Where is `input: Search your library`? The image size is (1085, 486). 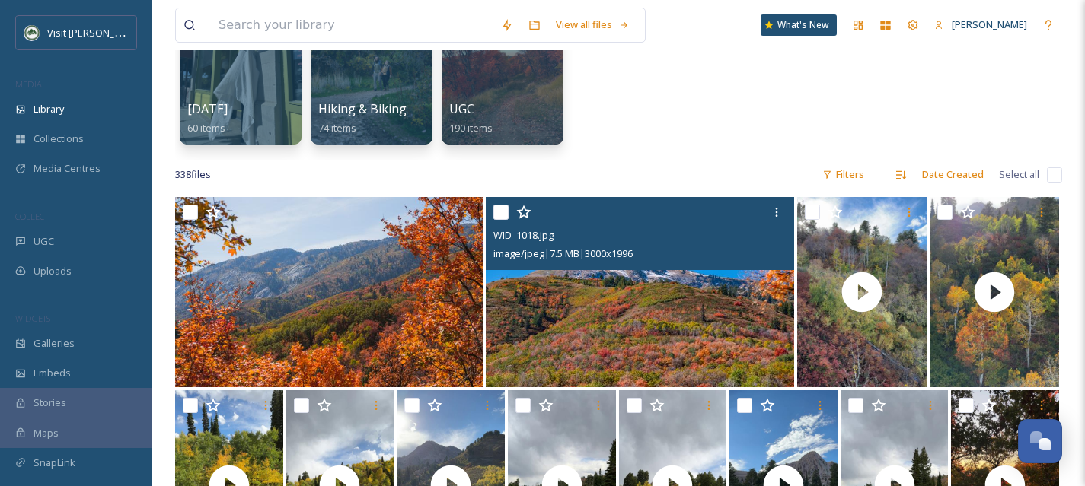 input: Search your library is located at coordinates (352, 25).